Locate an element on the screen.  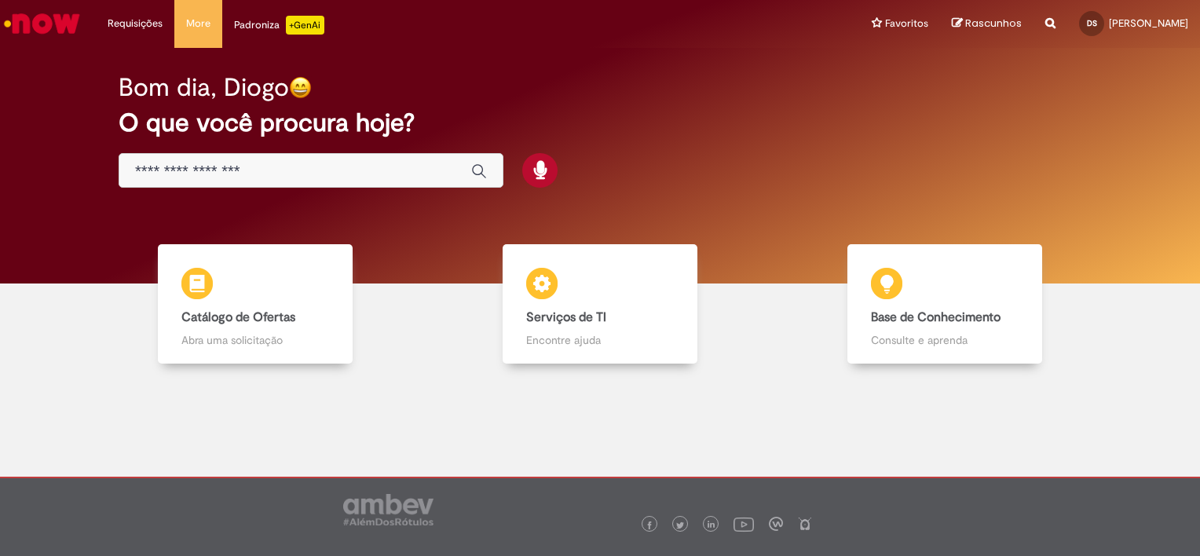
img: logo_footer_workplace.png is located at coordinates (776, 524).